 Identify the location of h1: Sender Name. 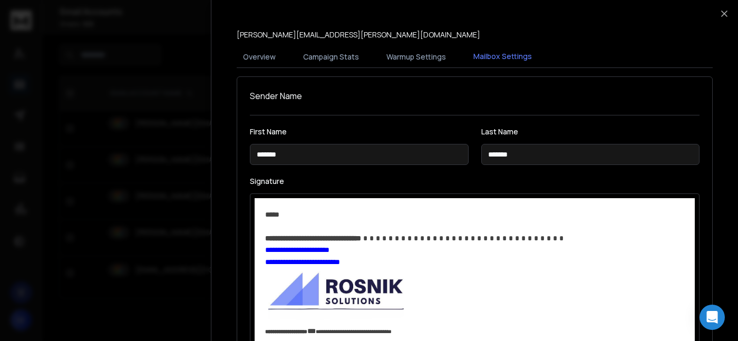
(475, 96).